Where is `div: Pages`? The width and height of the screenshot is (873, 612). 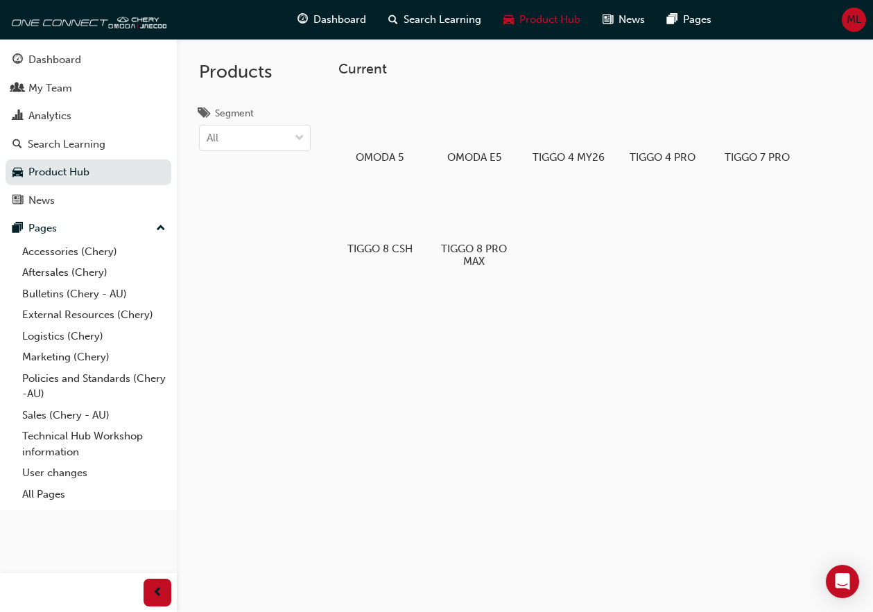
div: Pages is located at coordinates (42, 228).